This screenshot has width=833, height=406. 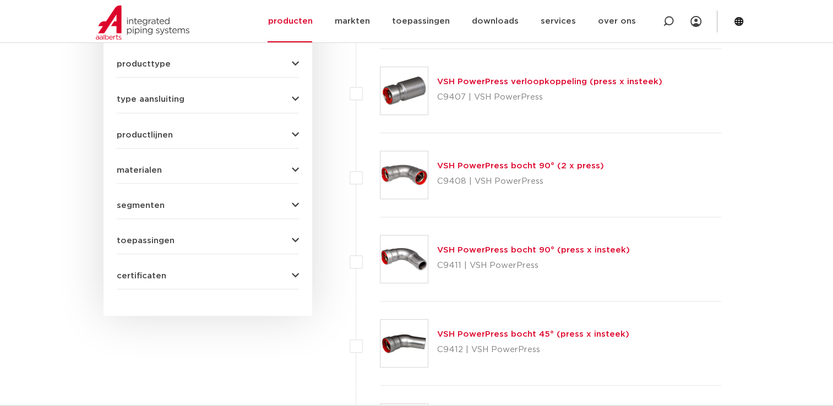 What do you see at coordinates (139, 170) in the screenshot?
I see `span: materialen` at bounding box center [139, 170].